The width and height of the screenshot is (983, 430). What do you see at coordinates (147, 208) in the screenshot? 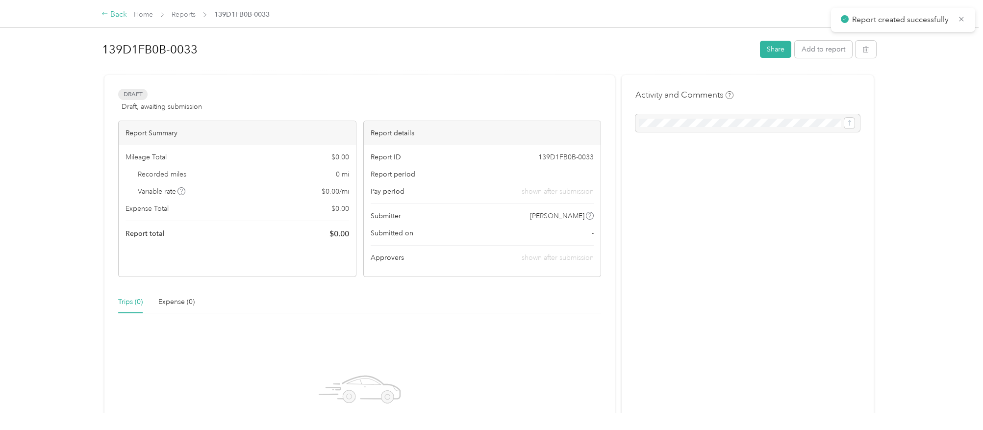
I see `span: Expense Total` at bounding box center [147, 208].